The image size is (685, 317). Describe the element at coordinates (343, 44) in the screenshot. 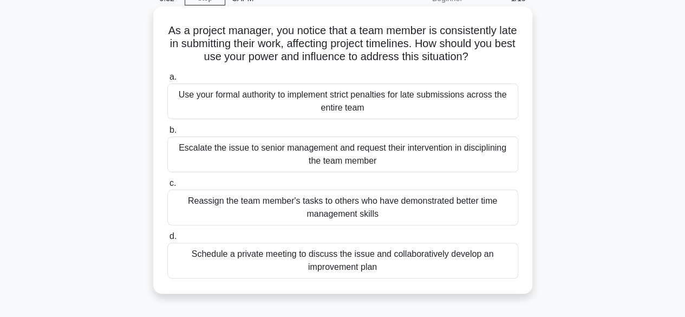

I see `h5: As a project manager, you notice that a team member is consistently late in submitting their work...` at that location.